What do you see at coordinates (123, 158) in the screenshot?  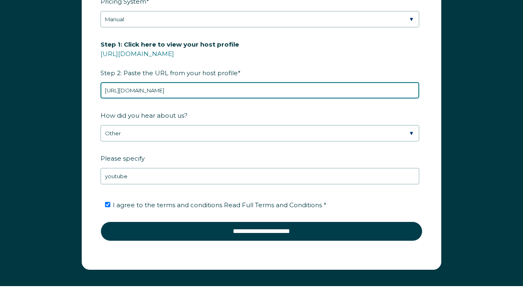 I see `span: Please specify` at bounding box center [123, 158].